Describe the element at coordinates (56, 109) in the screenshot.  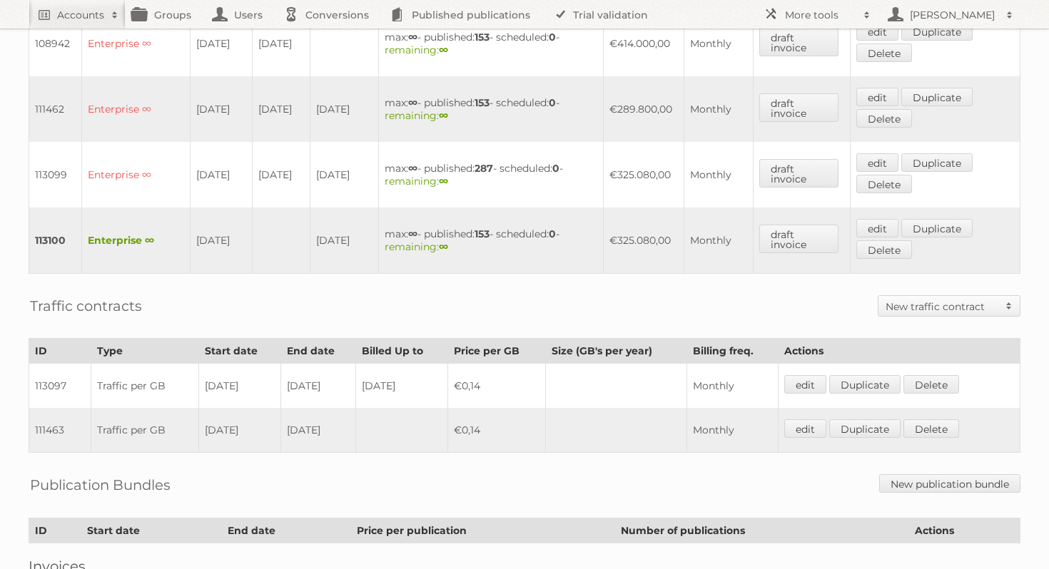
I see `td: 111462` at that location.